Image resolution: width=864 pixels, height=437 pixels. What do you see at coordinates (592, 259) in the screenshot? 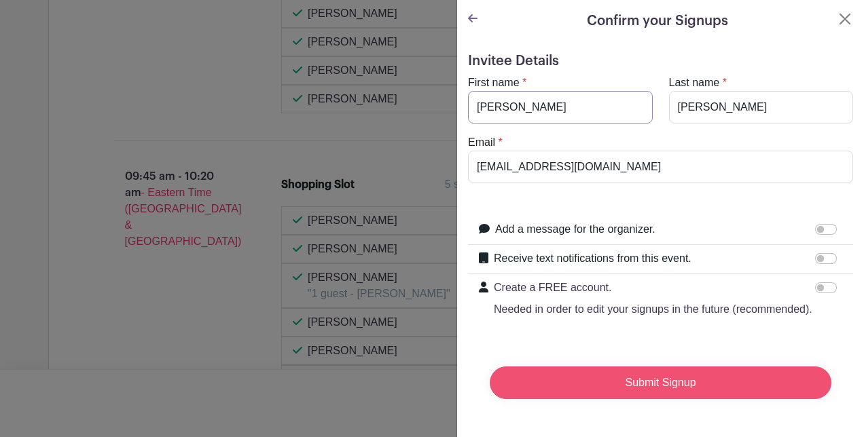
I see `label: Receive text notifications from this event.` at bounding box center [592, 259].